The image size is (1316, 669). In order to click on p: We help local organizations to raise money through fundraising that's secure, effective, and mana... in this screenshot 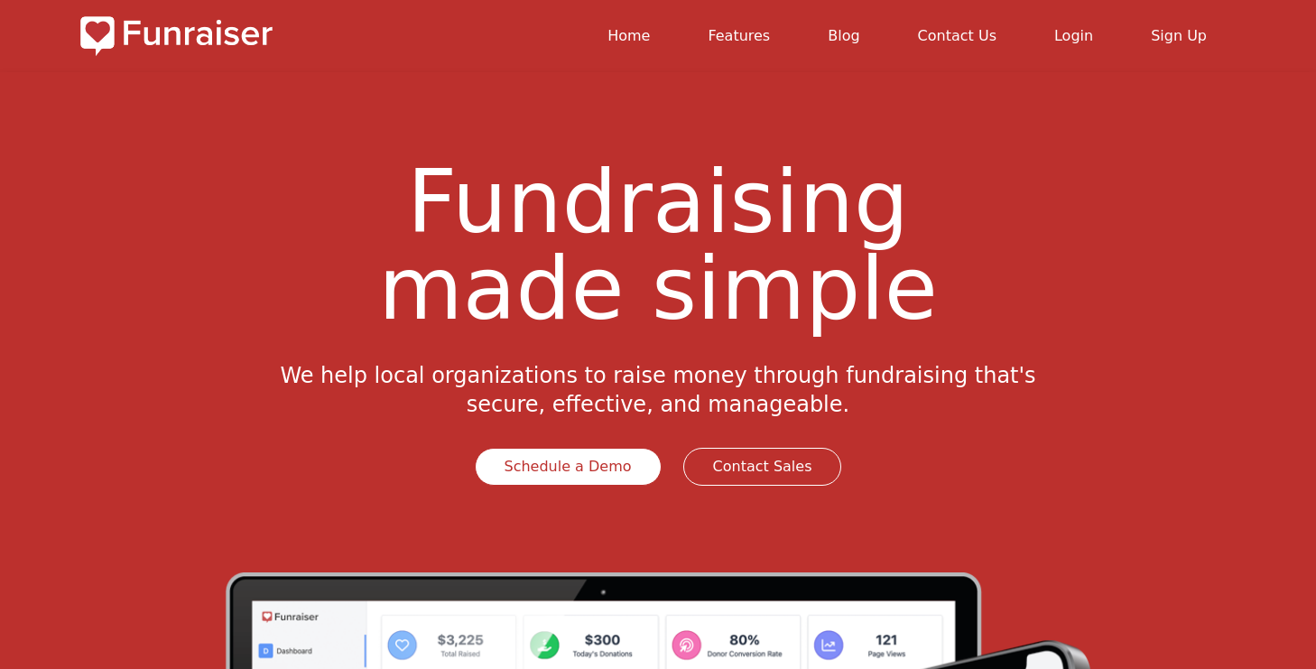, I will do `click(657, 390)`.